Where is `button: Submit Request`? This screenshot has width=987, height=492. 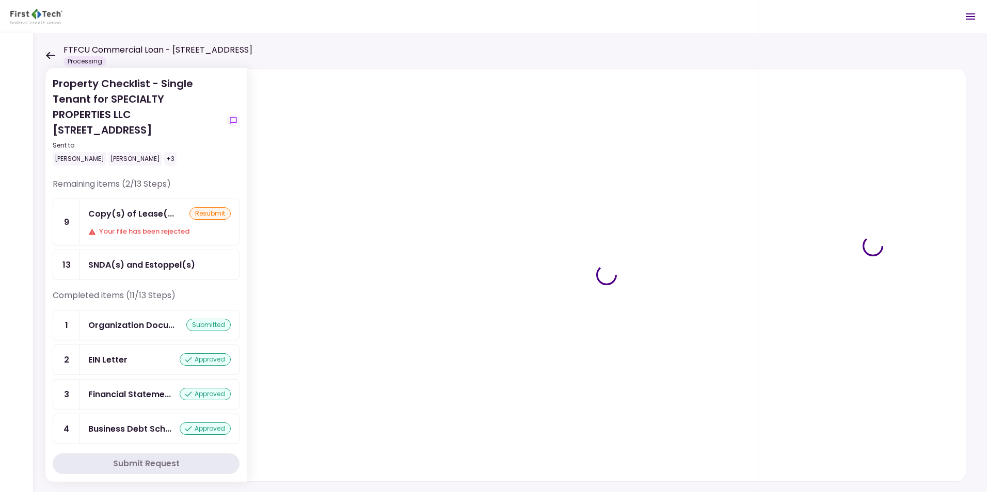
button: Submit Request is located at coordinates (146, 464).